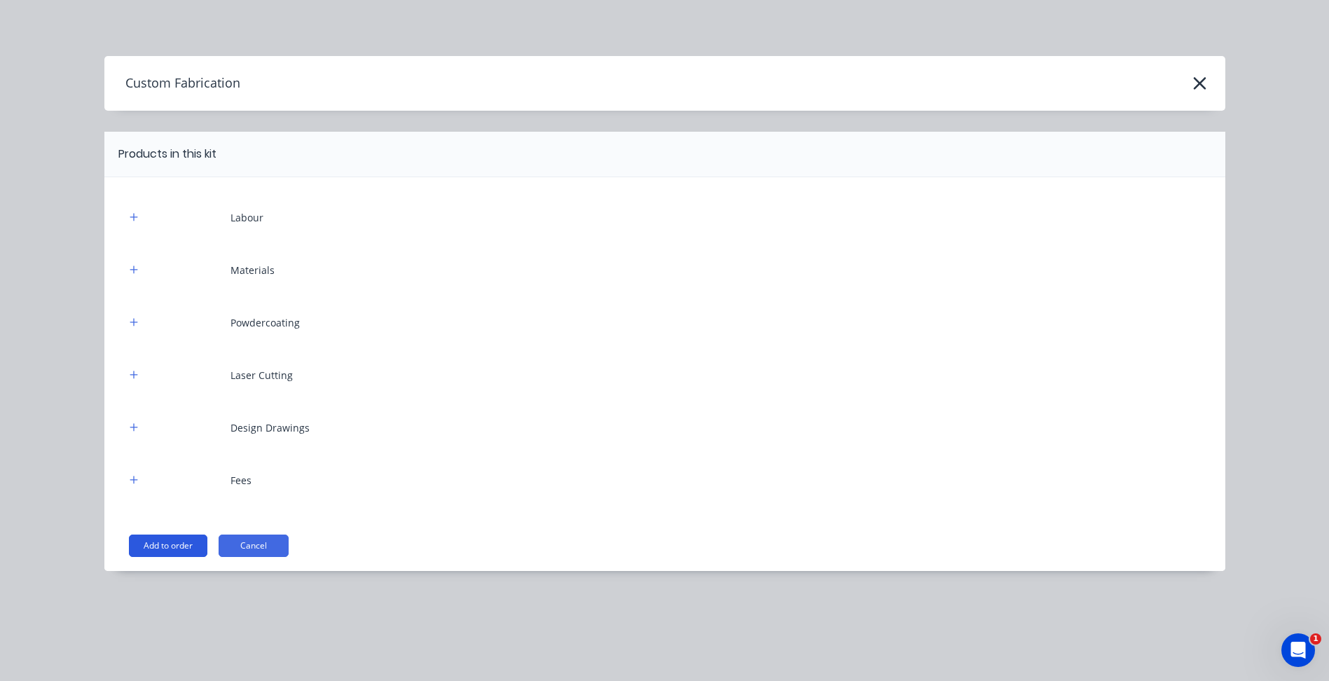 This screenshot has width=1329, height=681. Describe the element at coordinates (247, 217) in the screenshot. I see `div: Labour` at that location.